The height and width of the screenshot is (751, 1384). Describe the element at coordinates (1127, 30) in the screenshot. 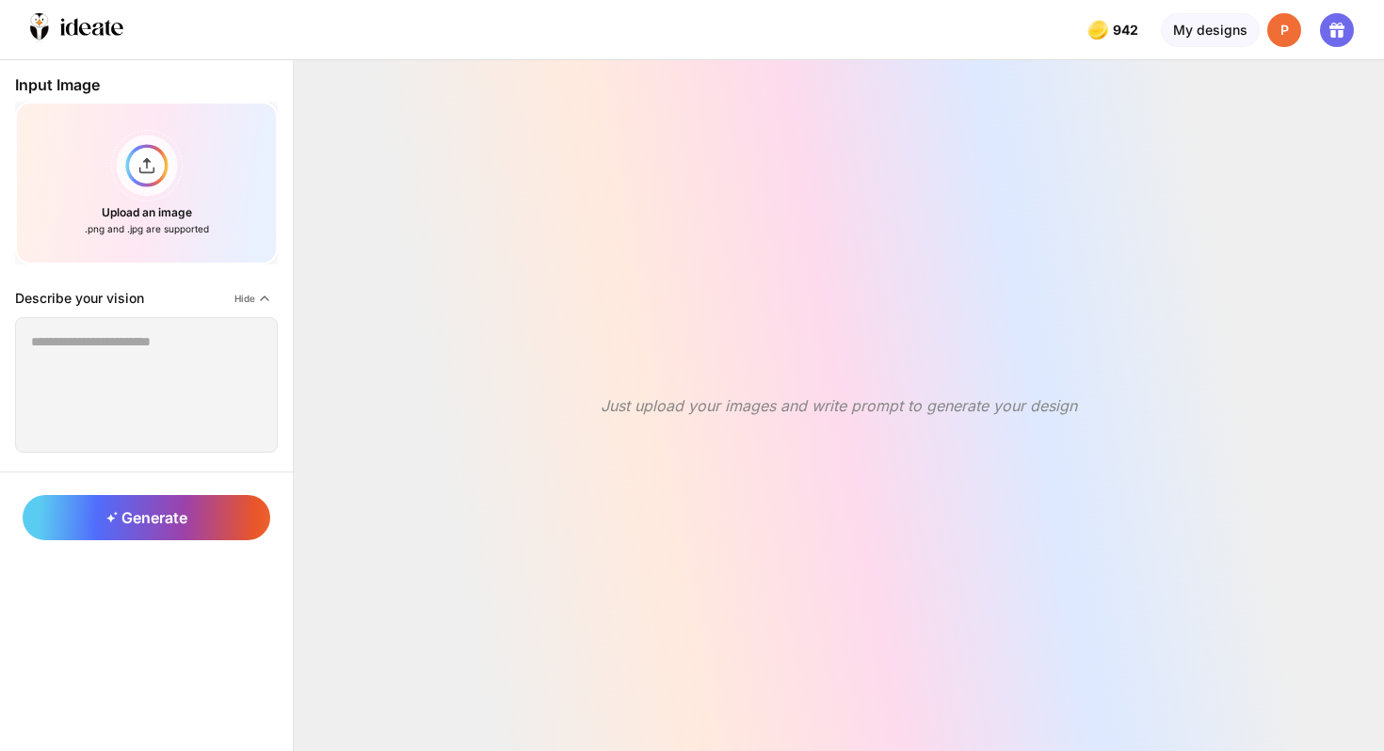

I see `span: 942` at that location.